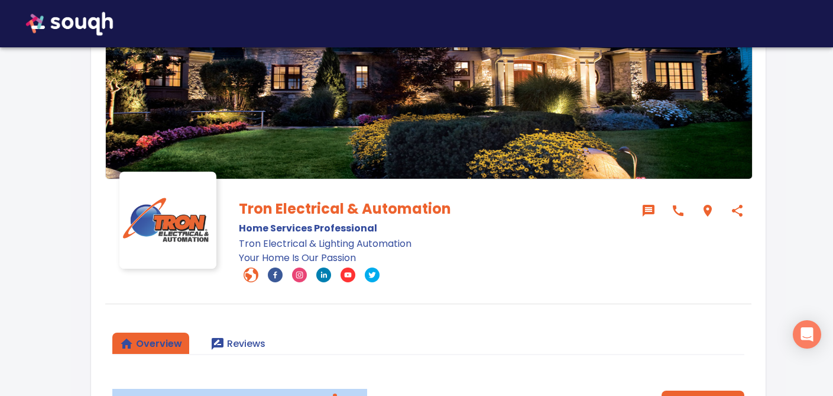 Image resolution: width=833 pixels, height=396 pixels. I want to click on a: linkedin, so click(323, 274).